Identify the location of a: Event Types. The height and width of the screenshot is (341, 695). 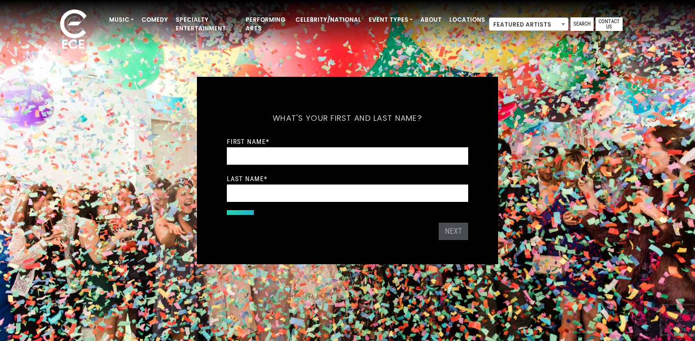
(391, 20).